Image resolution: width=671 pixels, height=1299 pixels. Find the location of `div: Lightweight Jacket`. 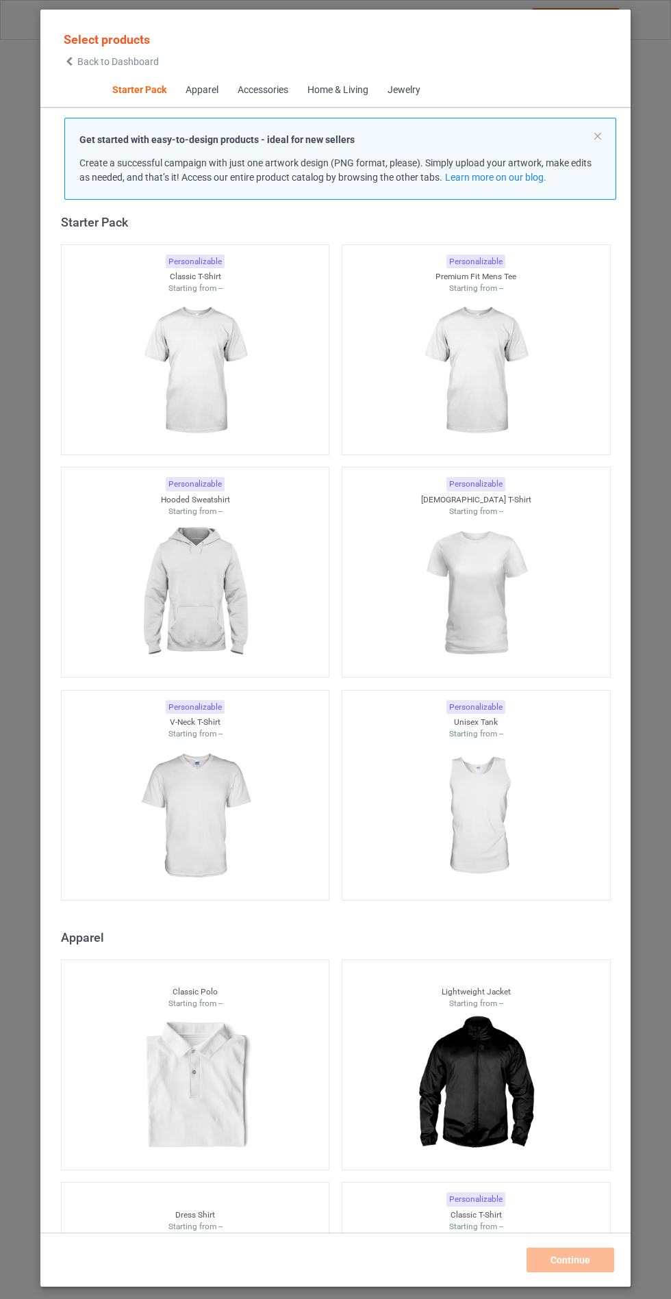

div: Lightweight Jacket is located at coordinates (476, 991).